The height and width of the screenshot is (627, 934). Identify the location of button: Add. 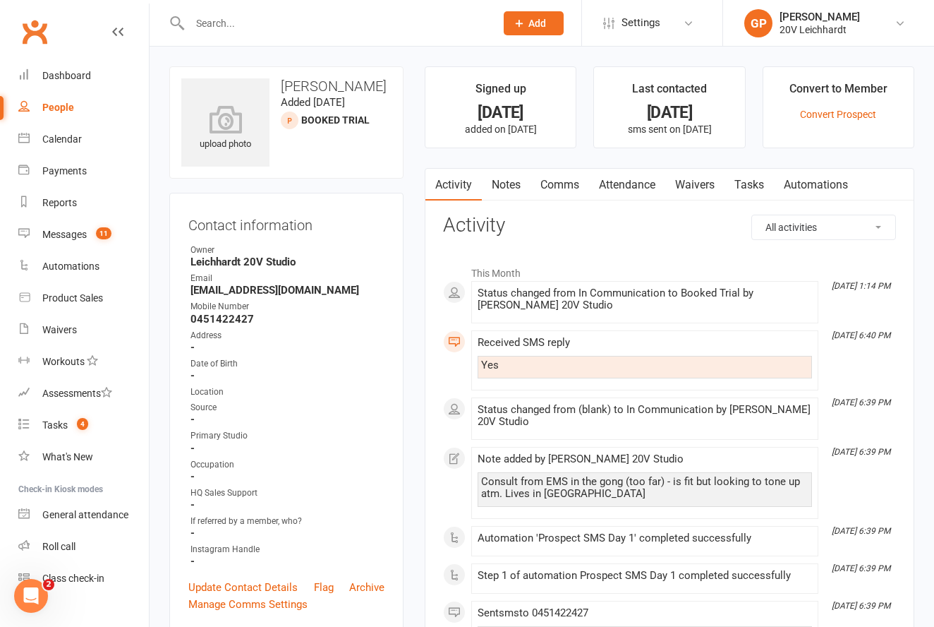
(534, 23).